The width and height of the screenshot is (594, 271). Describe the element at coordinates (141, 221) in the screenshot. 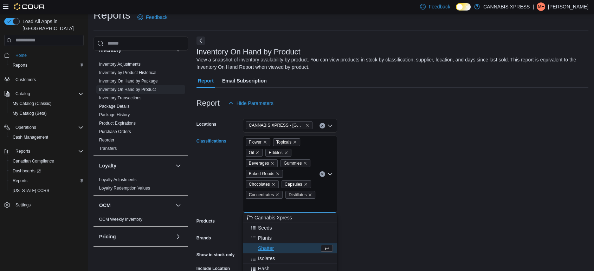

I see `div: OCM` at that location.